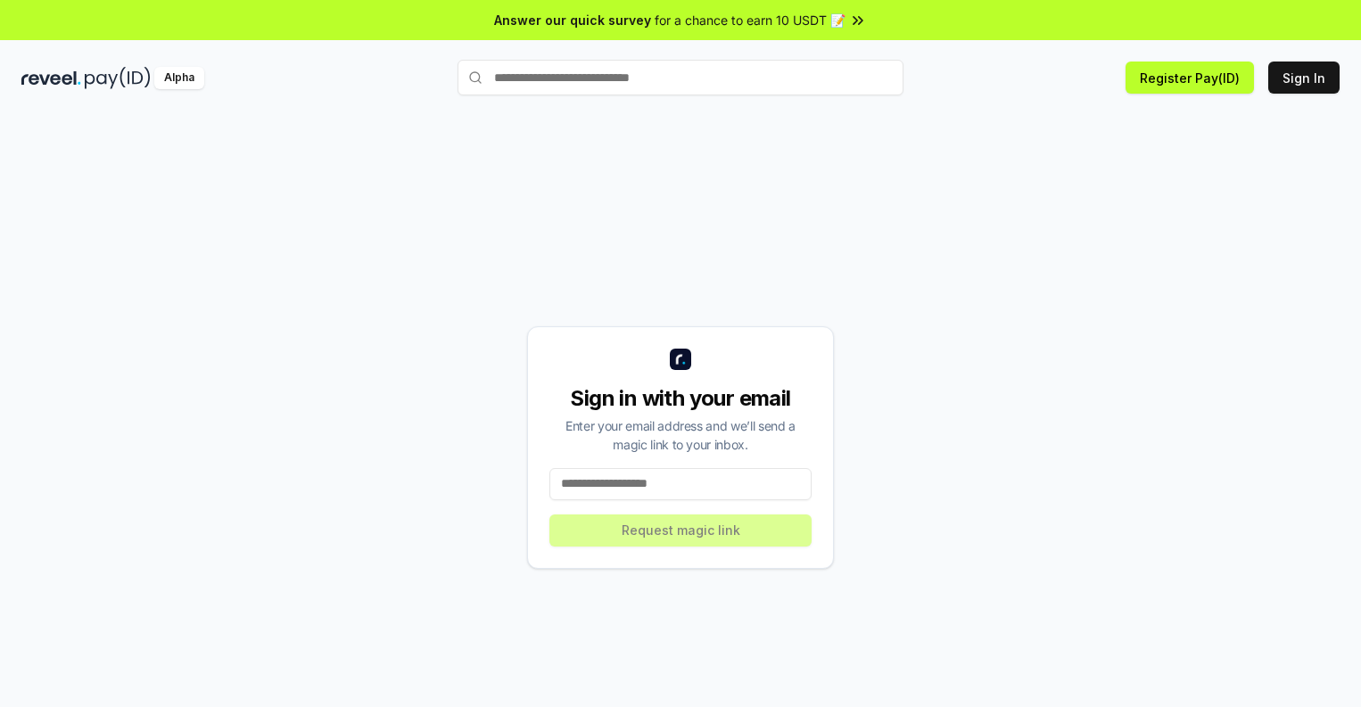 This screenshot has width=1361, height=707. What do you see at coordinates (681, 435) in the screenshot?
I see `div: Enter your email address and we’ll send a magic link to your inbox.` at bounding box center [681, 435].